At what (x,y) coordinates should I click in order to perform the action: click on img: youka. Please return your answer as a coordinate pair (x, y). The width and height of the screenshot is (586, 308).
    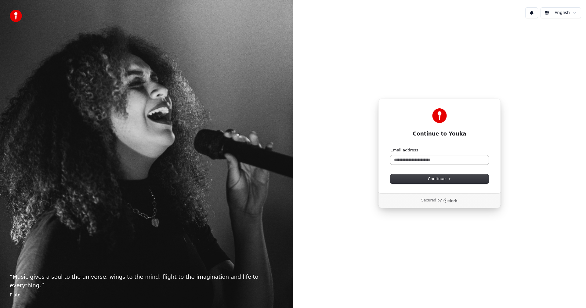
    Looking at the image, I should click on (16, 16).